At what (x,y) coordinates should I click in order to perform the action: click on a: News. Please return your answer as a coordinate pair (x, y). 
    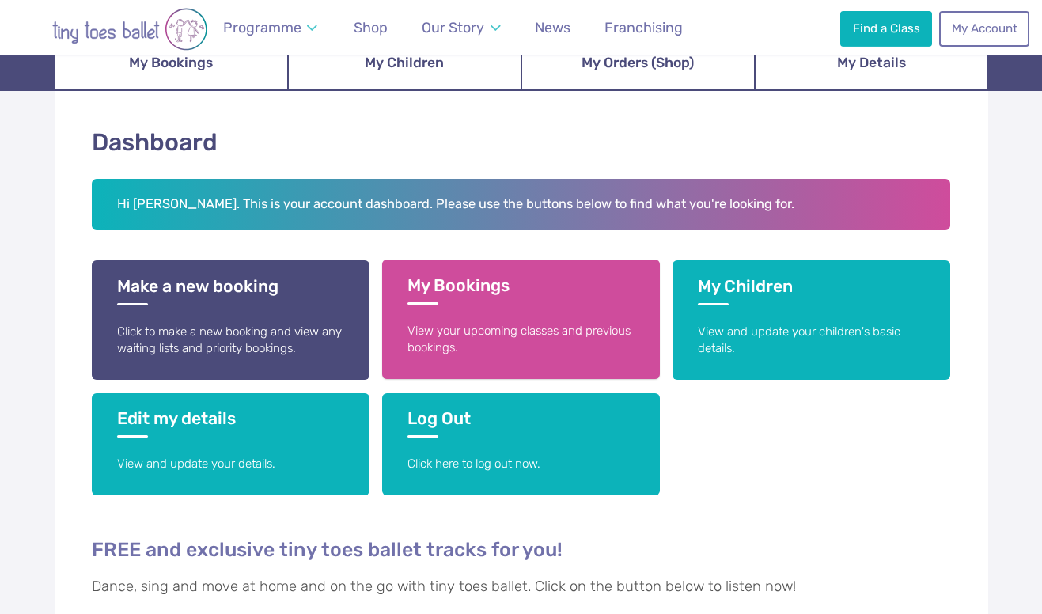
    Looking at the image, I should click on (552, 28).